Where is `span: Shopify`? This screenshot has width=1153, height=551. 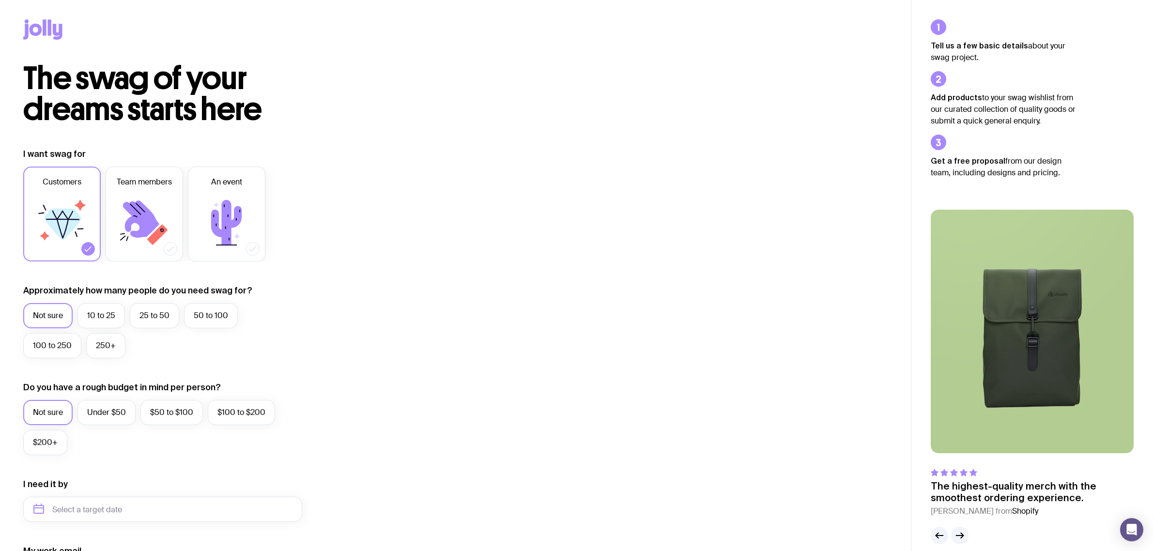 span: Shopify is located at coordinates (1025, 511).